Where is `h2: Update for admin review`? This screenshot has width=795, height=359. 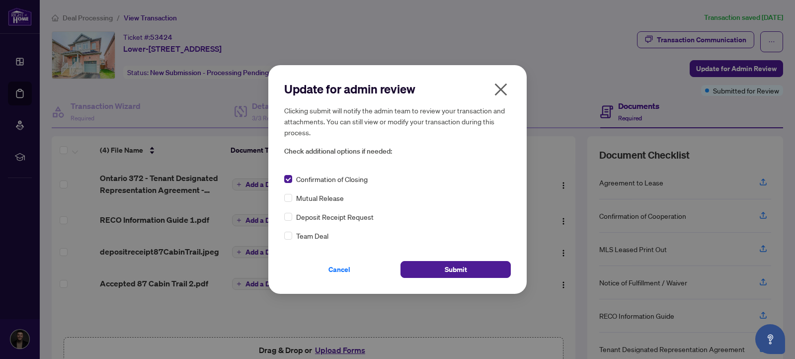 h2: Update for admin review is located at coordinates (398, 89).